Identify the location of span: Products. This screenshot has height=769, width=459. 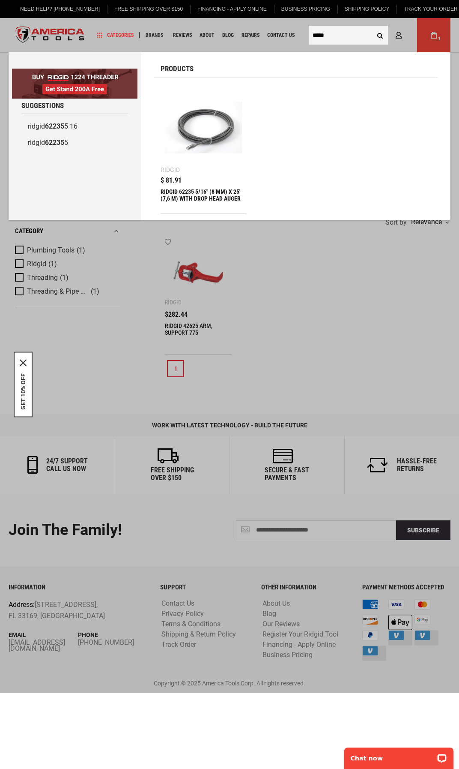
(177, 69).